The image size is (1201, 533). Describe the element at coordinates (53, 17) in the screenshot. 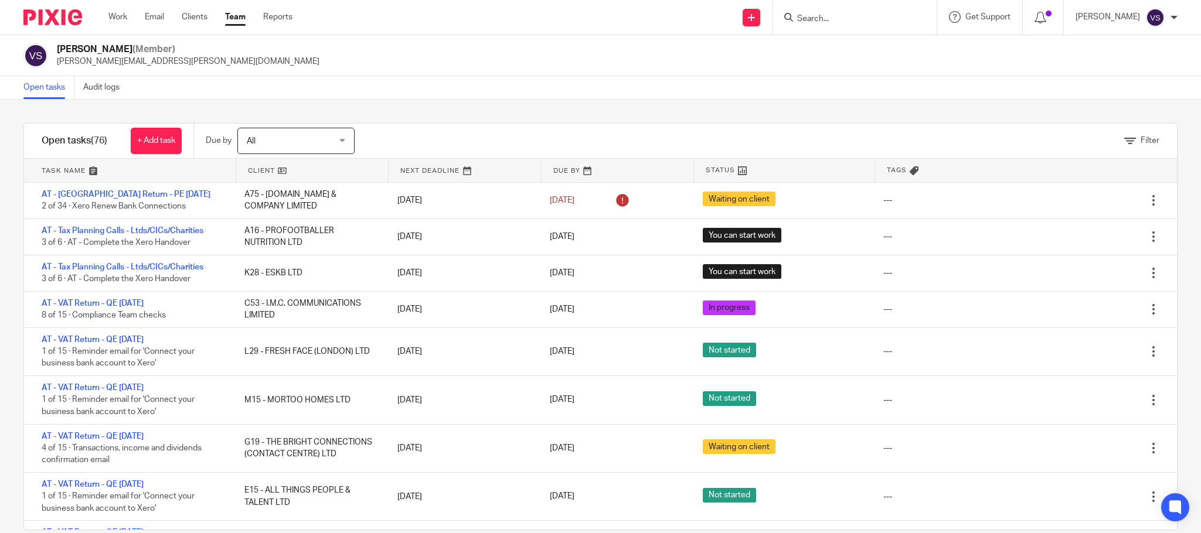

I see `img: Pixie` at that location.